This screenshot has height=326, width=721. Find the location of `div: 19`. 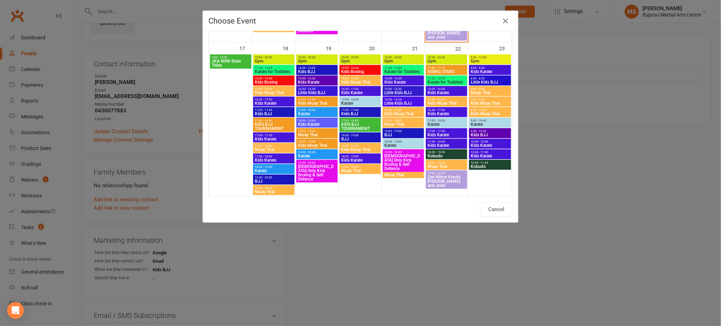

div: 19 is located at coordinates (332, 48).